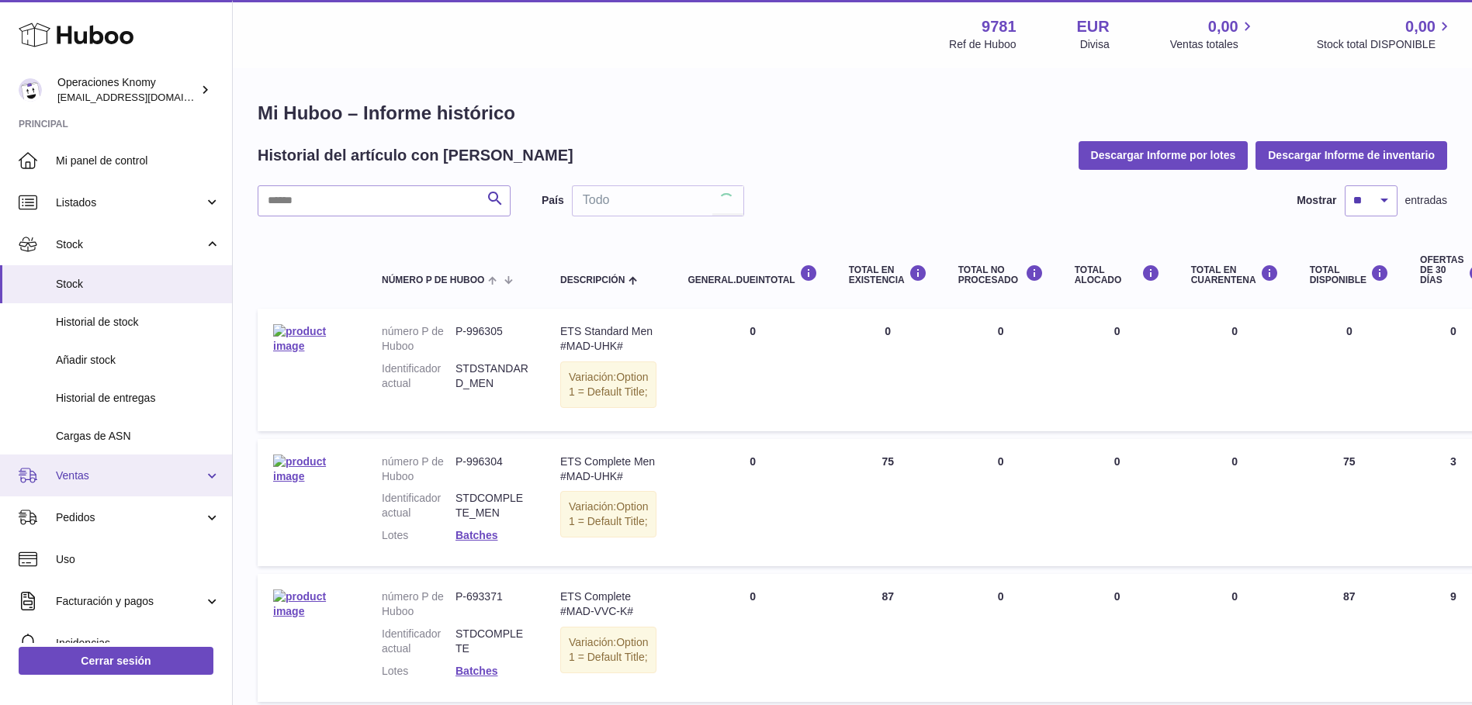 The width and height of the screenshot is (1472, 705). What do you see at coordinates (1316, 200) in the screenshot?
I see `label: Mostrar` at bounding box center [1316, 200].